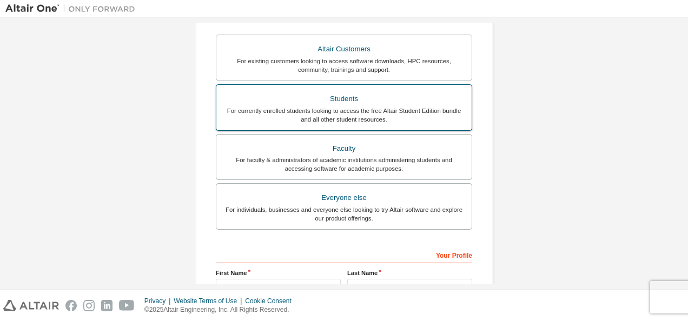 The width and height of the screenshot is (688, 321). Describe the element at coordinates (344, 165) in the screenshot. I see `div: For faculty & administrators of academic institutions administering students and accessing softwa...` at that location.